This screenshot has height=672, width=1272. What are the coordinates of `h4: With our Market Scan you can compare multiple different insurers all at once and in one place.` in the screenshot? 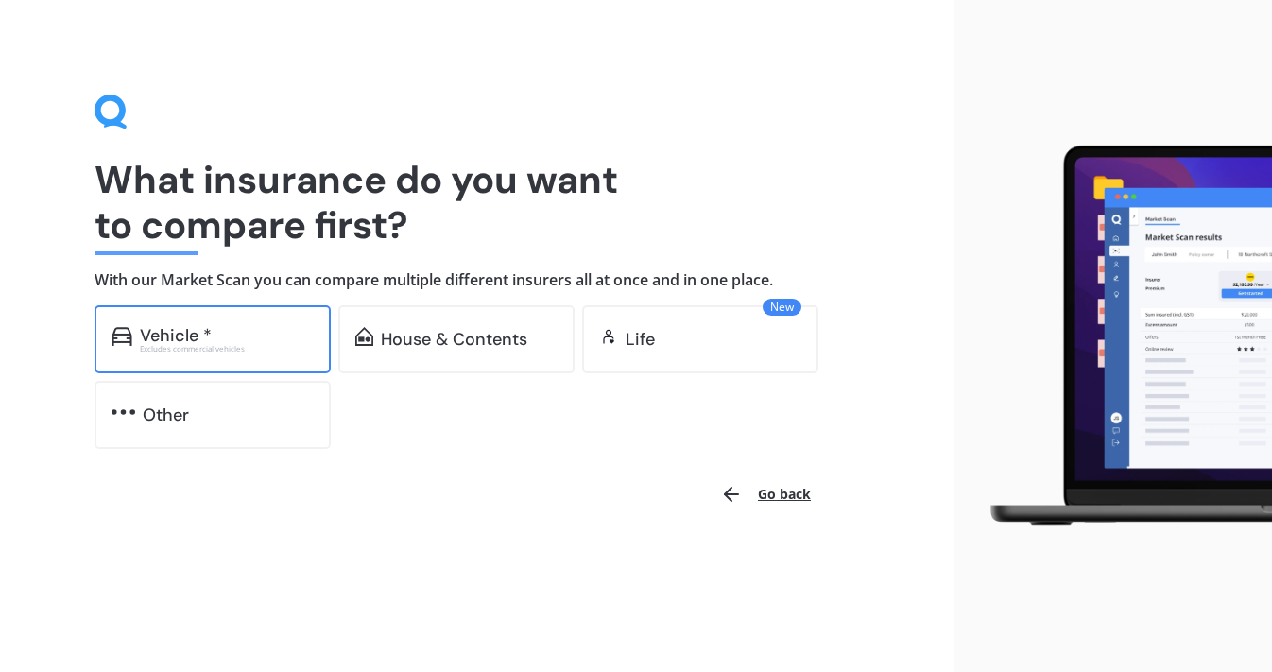 It's located at (477, 280).